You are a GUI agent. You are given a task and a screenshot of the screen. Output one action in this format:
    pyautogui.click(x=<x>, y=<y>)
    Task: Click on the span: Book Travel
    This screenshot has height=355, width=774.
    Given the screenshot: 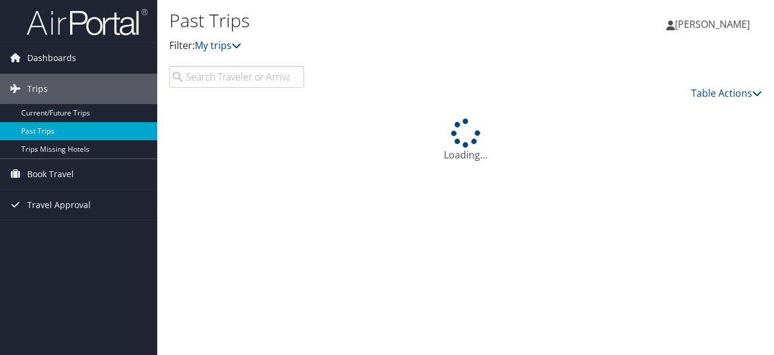 What is the action you would take?
    pyautogui.click(x=50, y=174)
    